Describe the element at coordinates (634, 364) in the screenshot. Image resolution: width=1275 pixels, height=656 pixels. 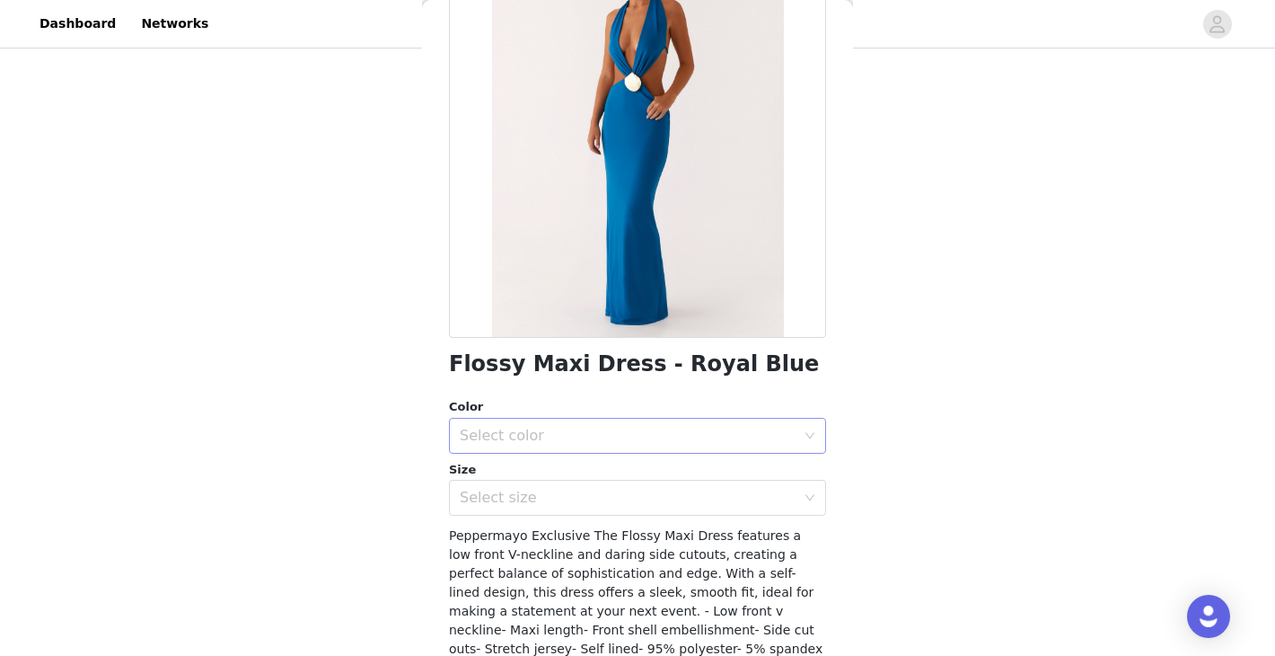
I see `h1: Flossy Maxi Dress - Royal Blue` at that location.